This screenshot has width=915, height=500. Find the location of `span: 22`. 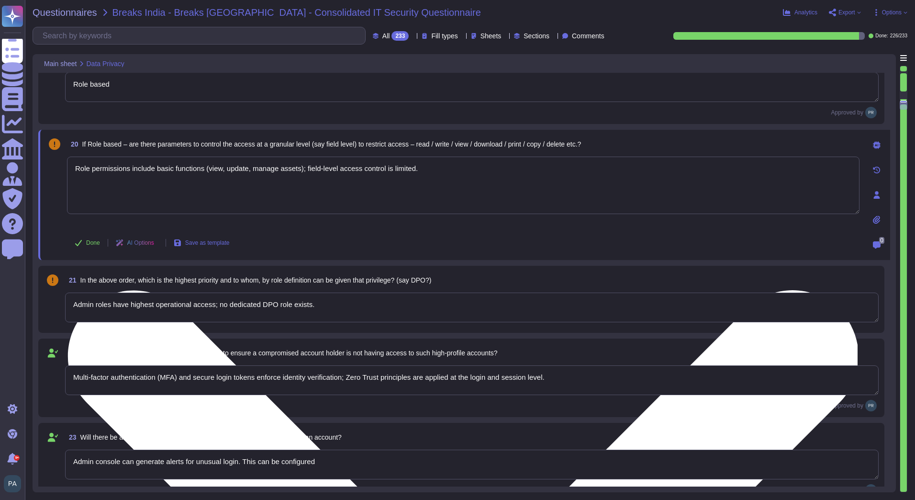

span: 22 is located at coordinates (71, 353).